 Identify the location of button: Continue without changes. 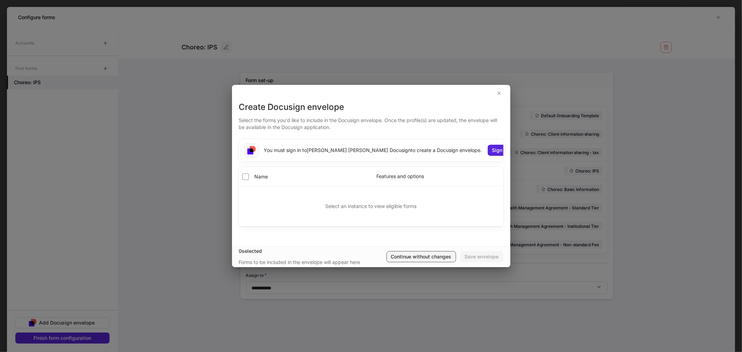
(421, 257).